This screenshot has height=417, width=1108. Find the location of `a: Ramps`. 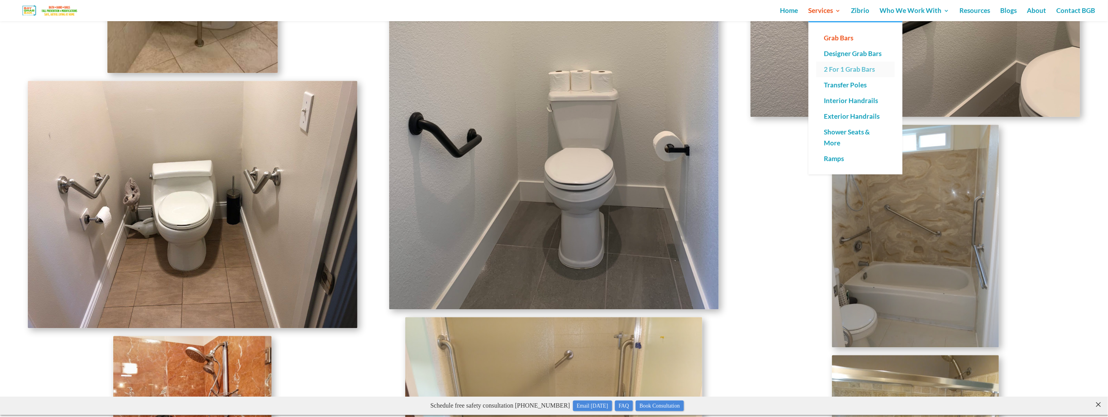

a: Ramps is located at coordinates (856, 159).